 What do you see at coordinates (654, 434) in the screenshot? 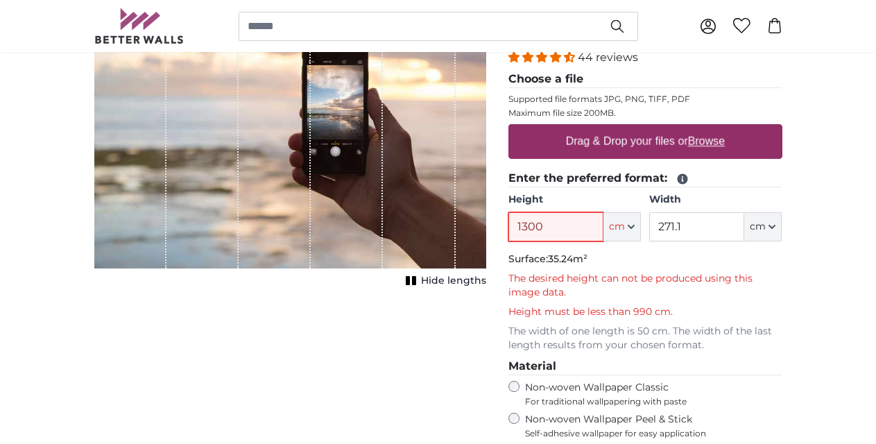
I see `span: Self-adhesive wallpaper for easy application` at bounding box center [654, 434].